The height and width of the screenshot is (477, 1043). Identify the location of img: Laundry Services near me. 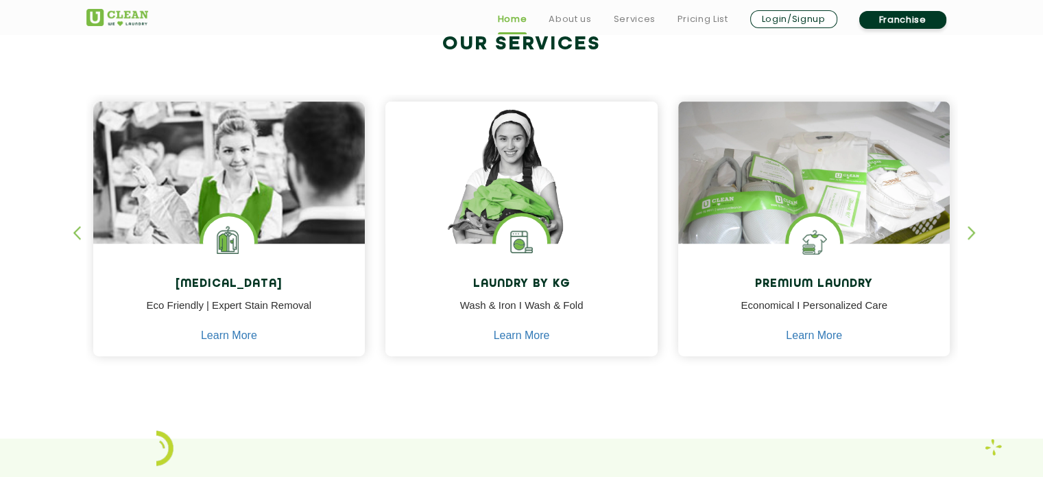
(228, 241).